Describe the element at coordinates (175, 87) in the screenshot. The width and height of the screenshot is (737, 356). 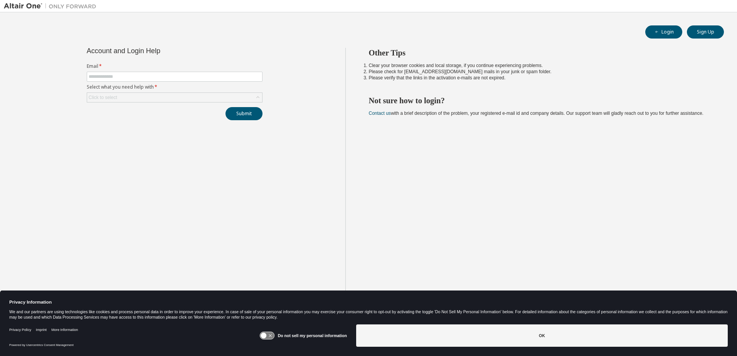
I see `label: Select what you need help with` at that location.